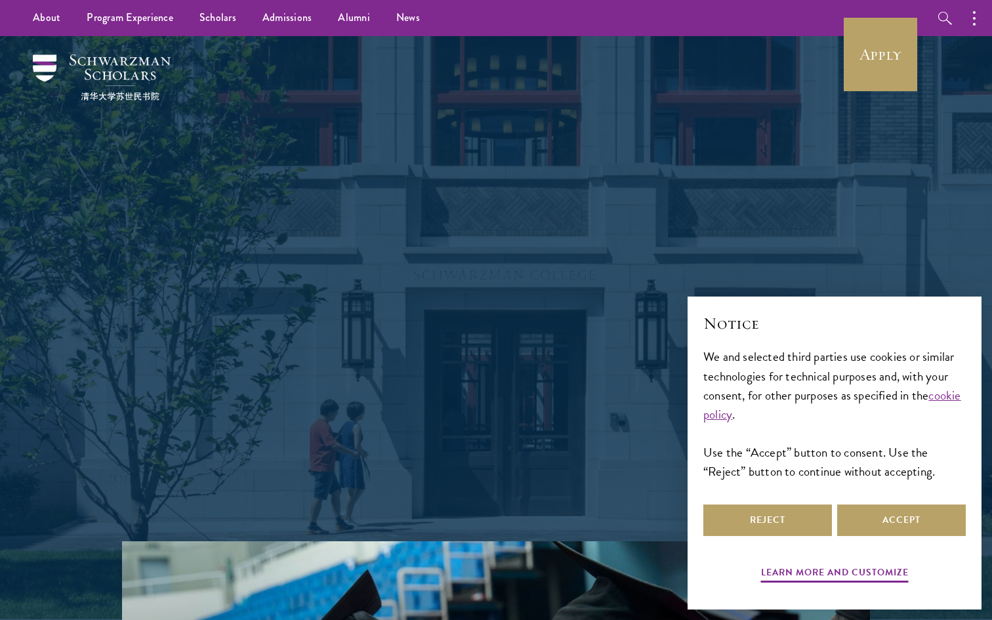 The height and width of the screenshot is (620, 992). I want to click on button: Learn more and customize, so click(834, 574).